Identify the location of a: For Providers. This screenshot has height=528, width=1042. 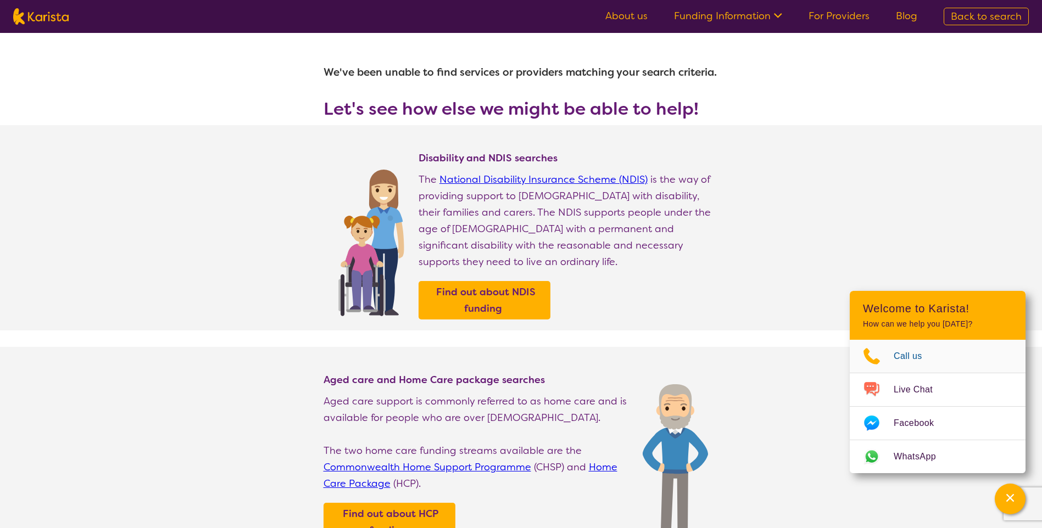
(838, 16).